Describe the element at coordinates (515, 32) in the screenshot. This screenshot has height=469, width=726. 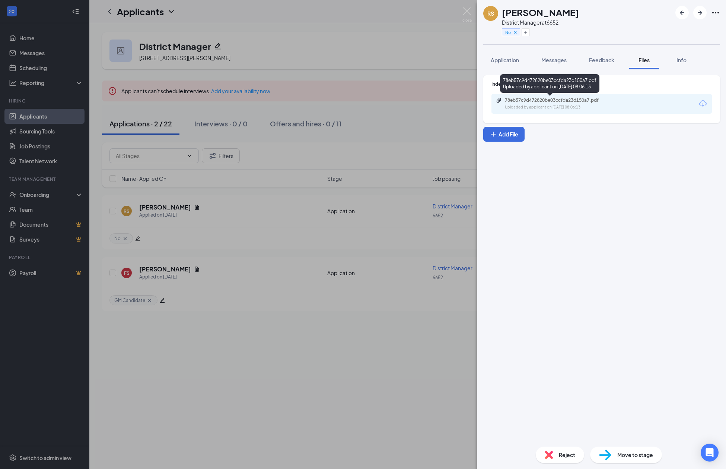
I see `svg: Cross` at that location.